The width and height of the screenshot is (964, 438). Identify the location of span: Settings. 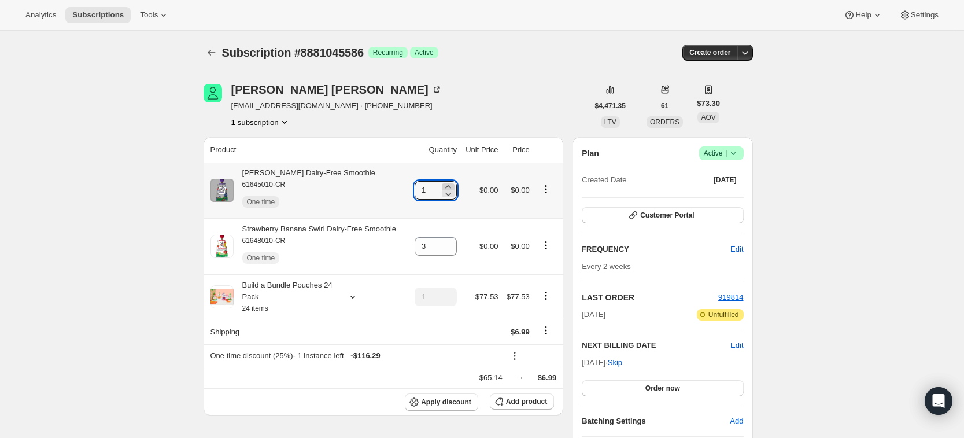
(925, 15).